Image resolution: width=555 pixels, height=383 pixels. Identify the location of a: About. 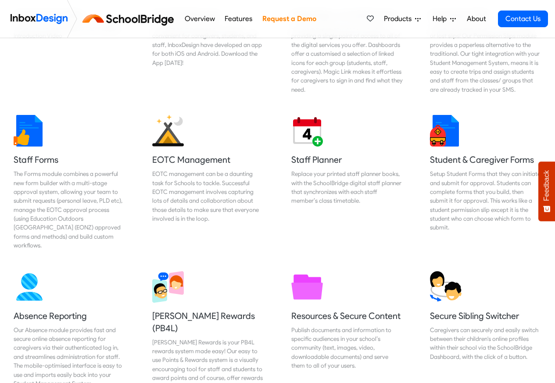
(476, 19).